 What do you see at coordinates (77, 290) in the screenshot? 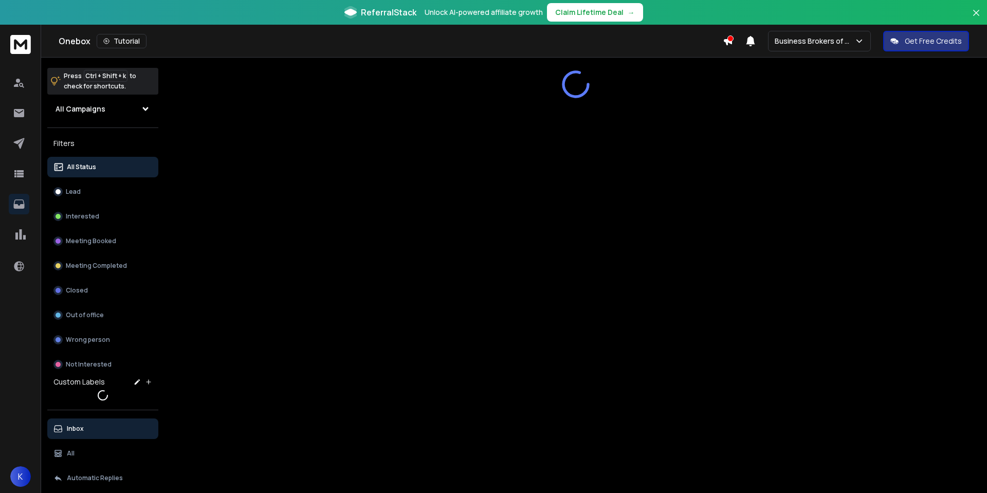
I see `p: Closed` at bounding box center [77, 290].